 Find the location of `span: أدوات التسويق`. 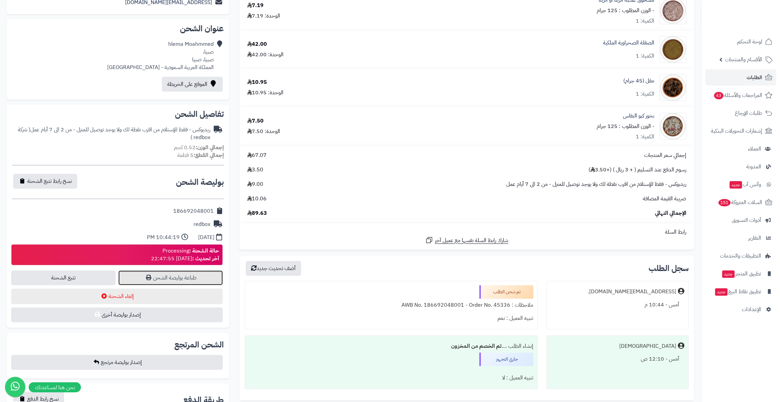

span: أدوات التسويق is located at coordinates (746, 220).